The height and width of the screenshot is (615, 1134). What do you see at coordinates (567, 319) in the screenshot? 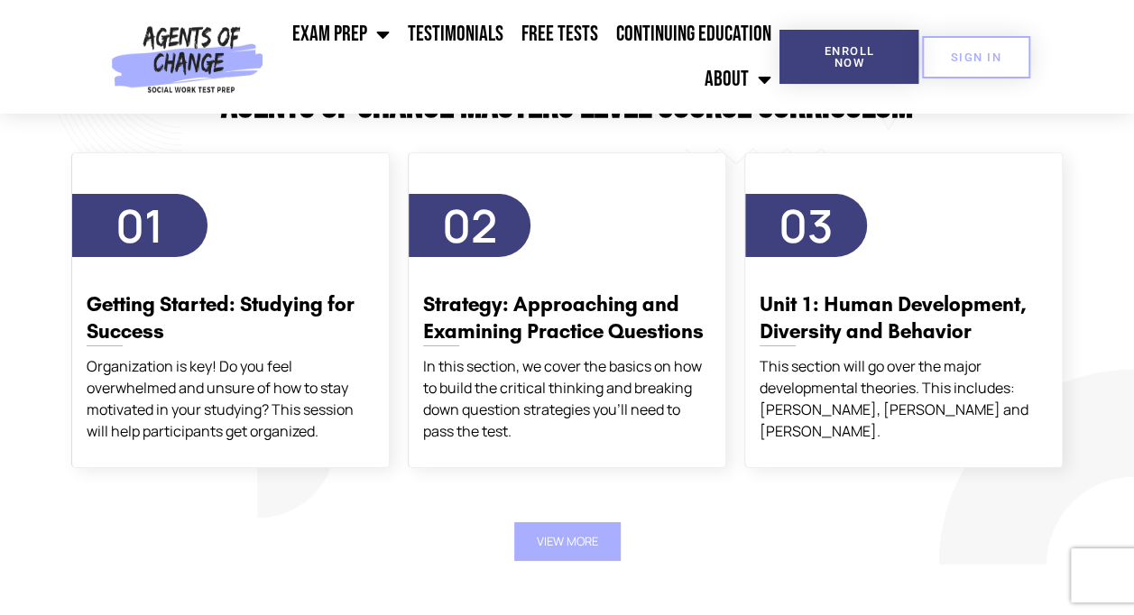
I see `h3: Strategy: Approaching and Examining Practice Questions` at bounding box center [567, 319].